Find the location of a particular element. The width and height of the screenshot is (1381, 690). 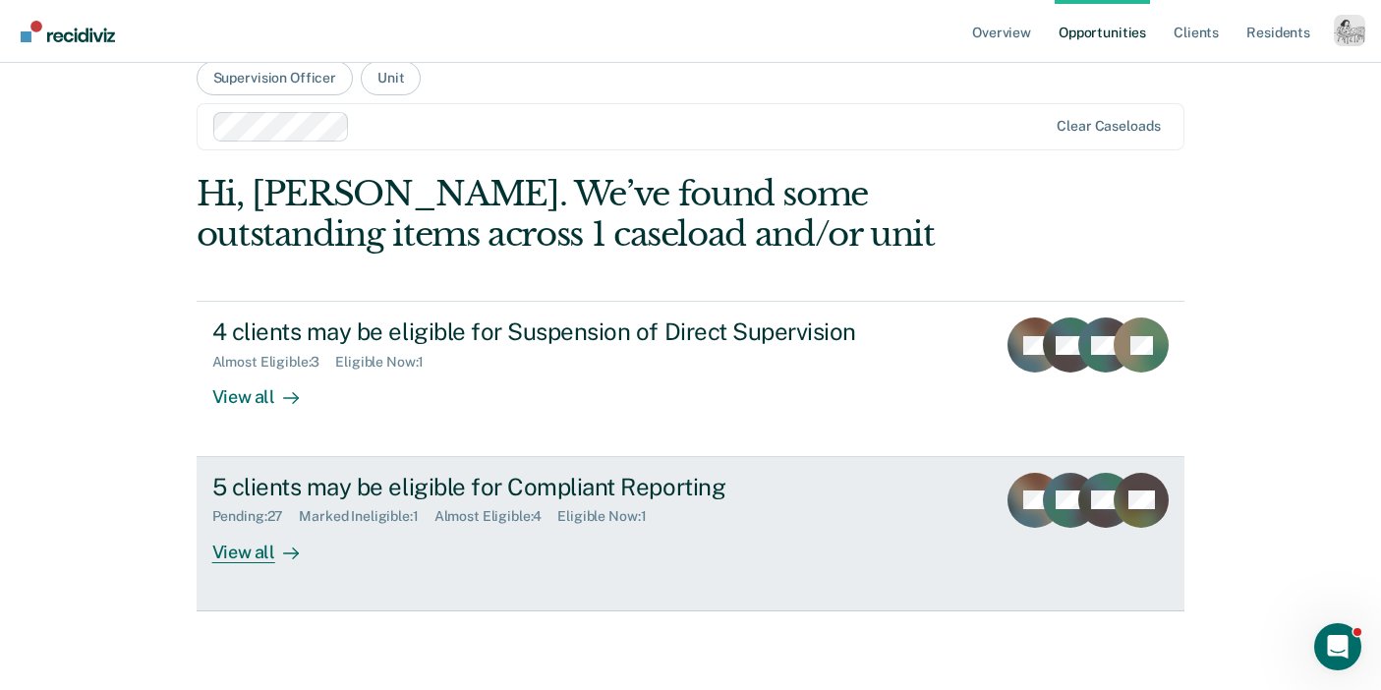

button: Unit is located at coordinates (390, 78).